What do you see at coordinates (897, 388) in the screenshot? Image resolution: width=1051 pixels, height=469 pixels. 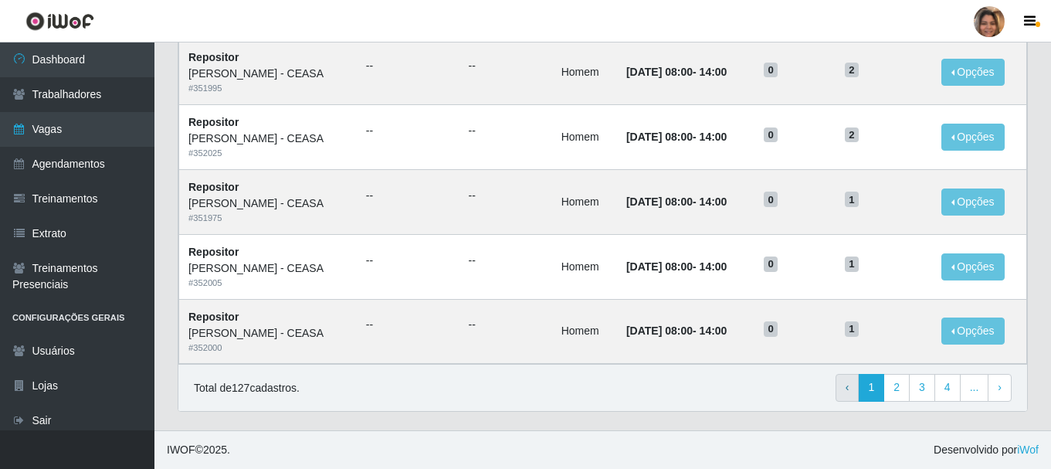 I see `a: 2` at bounding box center [897, 388].